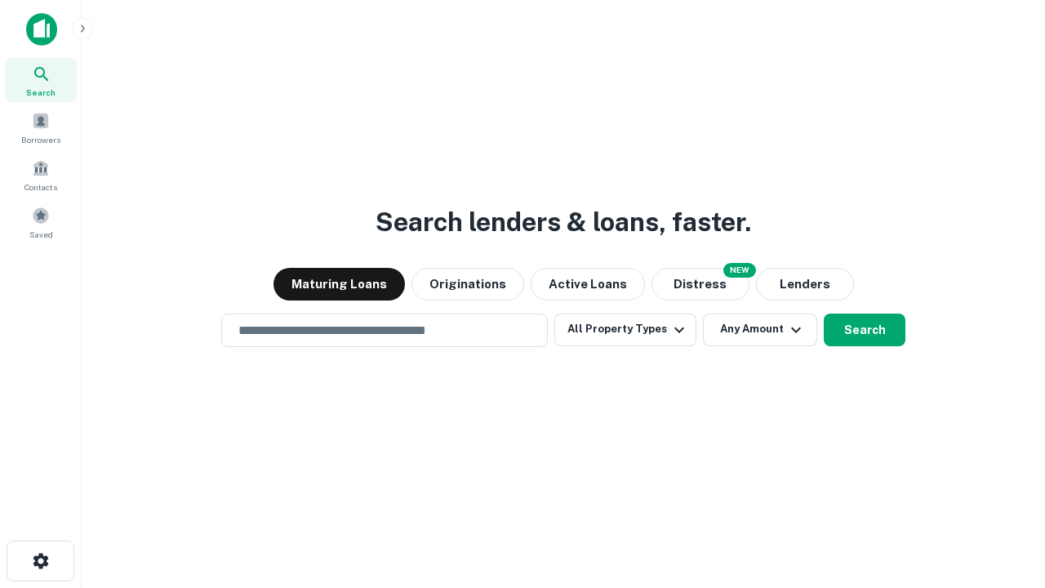 The image size is (1045, 588). Describe the element at coordinates (41, 127) in the screenshot. I see `div: Borrowers` at that location.